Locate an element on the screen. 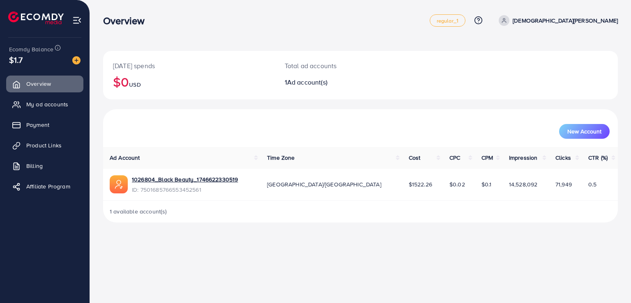  img: logo is located at coordinates (36, 18).